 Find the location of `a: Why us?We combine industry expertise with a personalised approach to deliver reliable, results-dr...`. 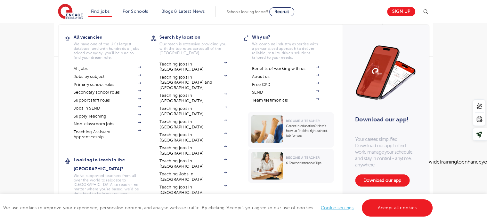

a: Why us?We combine industry expertise with a personalised approach to deliver reliable, results-dr... is located at coordinates (290, 46).